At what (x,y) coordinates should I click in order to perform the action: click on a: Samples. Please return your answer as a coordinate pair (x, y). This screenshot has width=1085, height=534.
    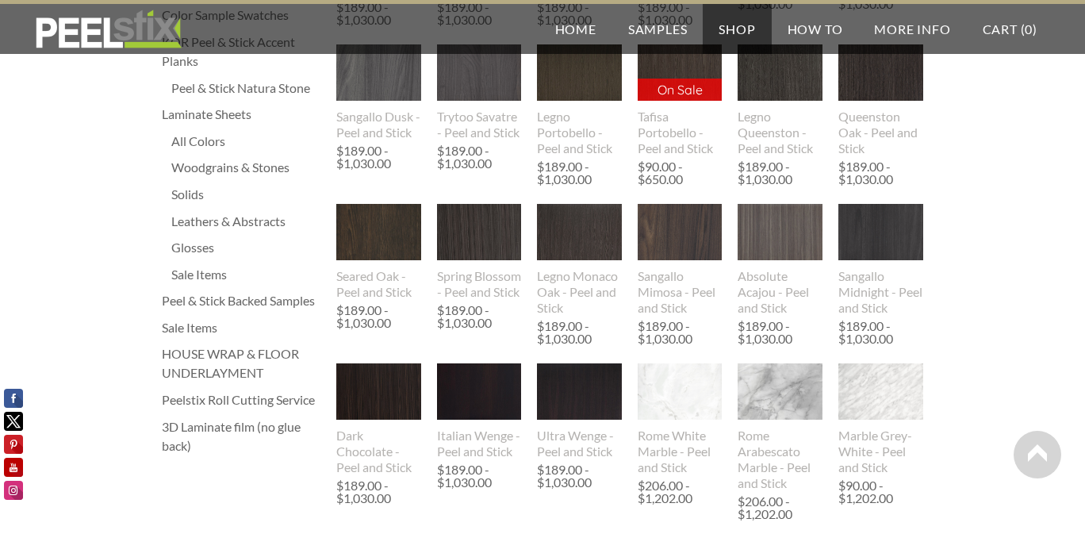
    Looking at the image, I should click on (657, 29).